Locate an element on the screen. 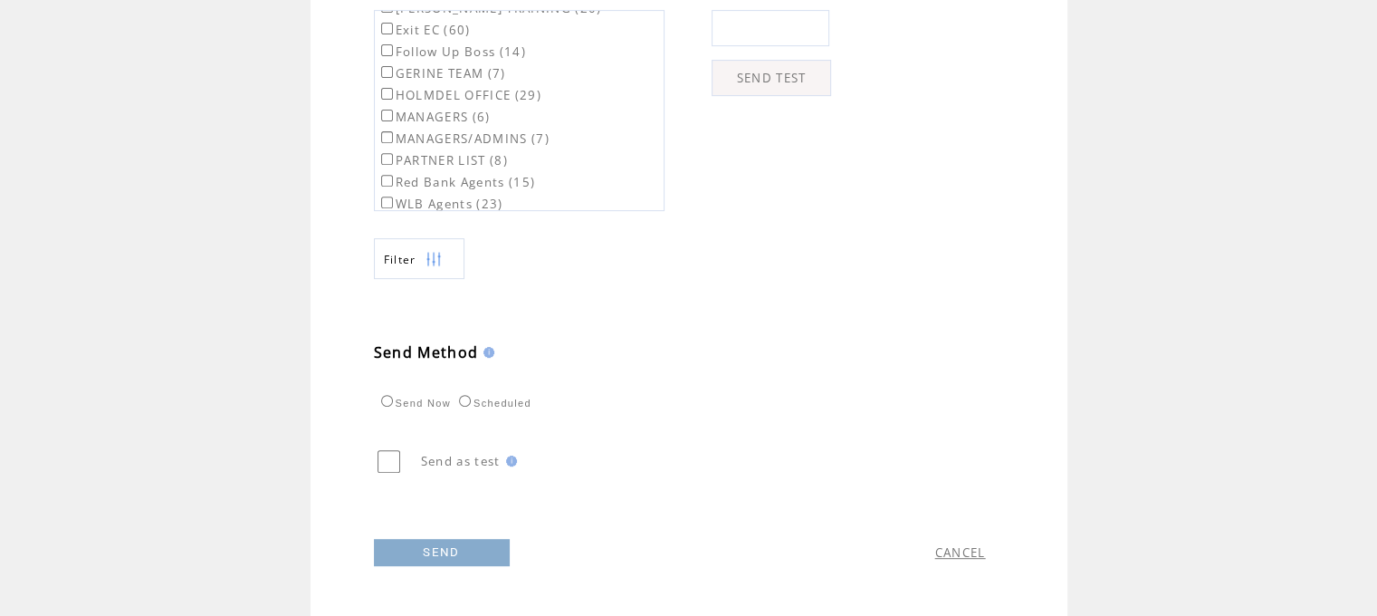 The height and width of the screenshot is (616, 1377). input: GERINE TEAM (7) is located at coordinates (387, 72).